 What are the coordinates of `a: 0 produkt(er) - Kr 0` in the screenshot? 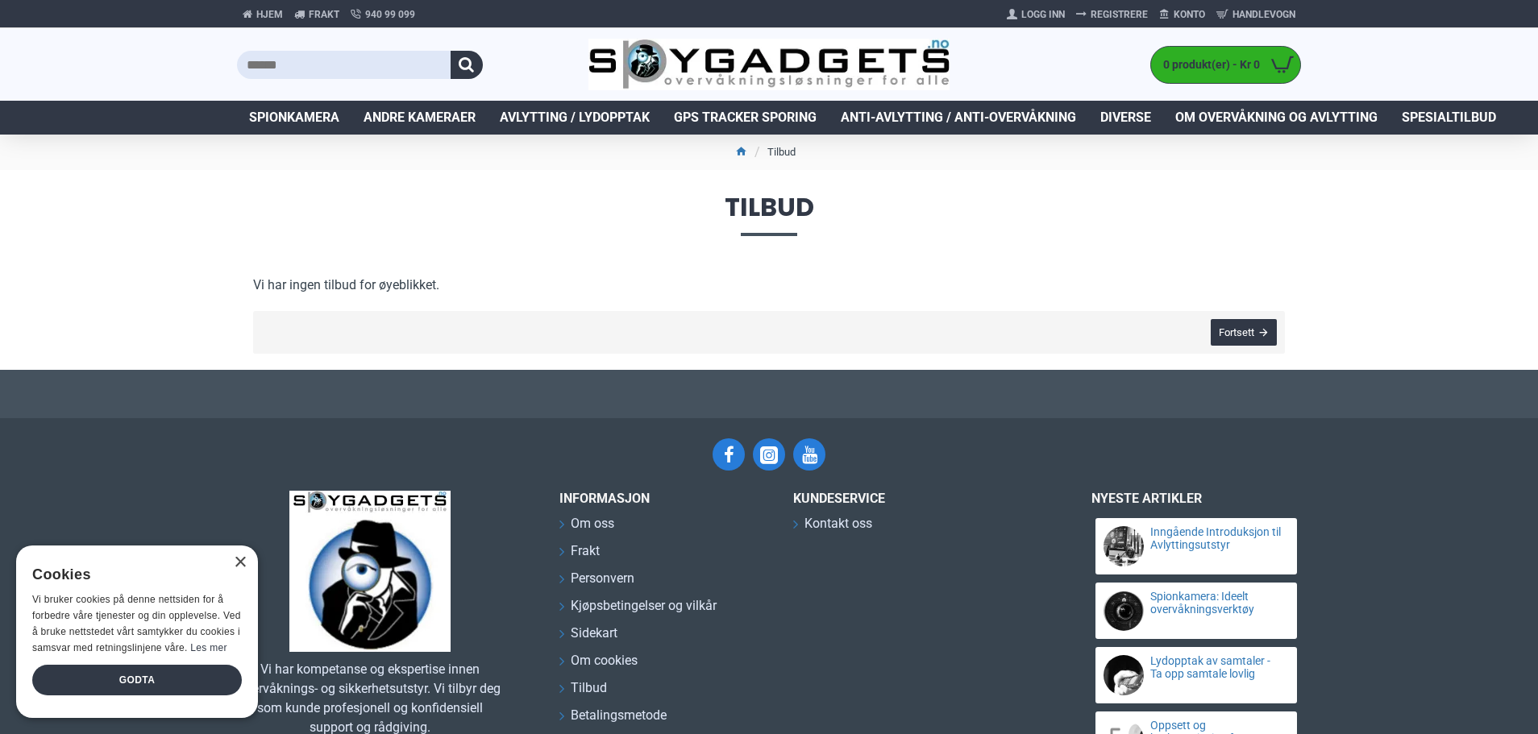 It's located at (1225, 64).